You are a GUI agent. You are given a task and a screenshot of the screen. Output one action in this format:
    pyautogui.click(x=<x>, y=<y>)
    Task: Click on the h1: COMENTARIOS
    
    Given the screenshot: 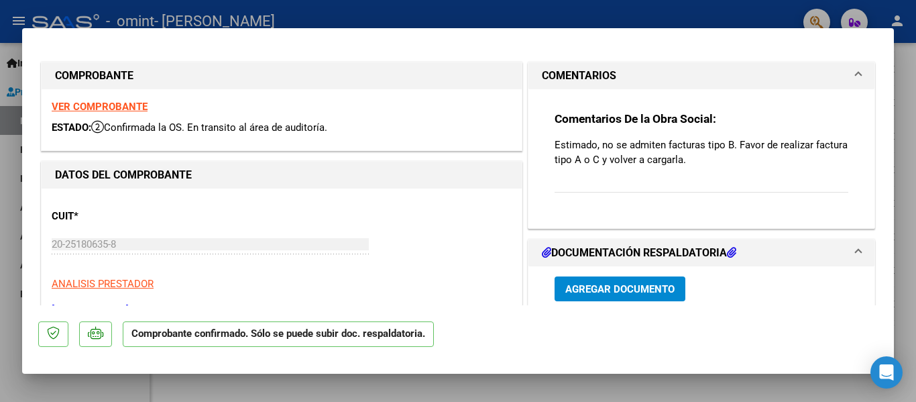 What is the action you would take?
    pyautogui.click(x=579, y=76)
    